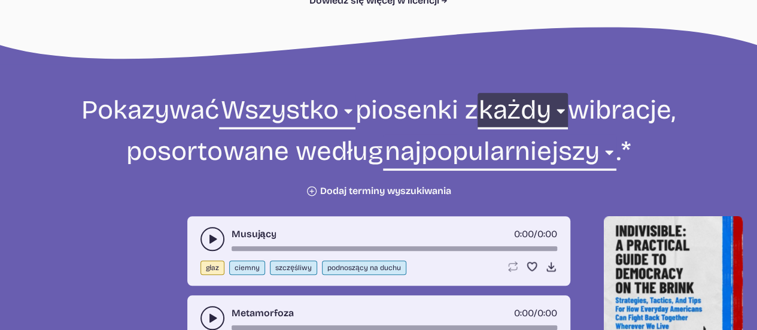 The image size is (757, 330). Describe the element at coordinates (499, 154) in the screenshot. I see `select: sortowanie` at that location.